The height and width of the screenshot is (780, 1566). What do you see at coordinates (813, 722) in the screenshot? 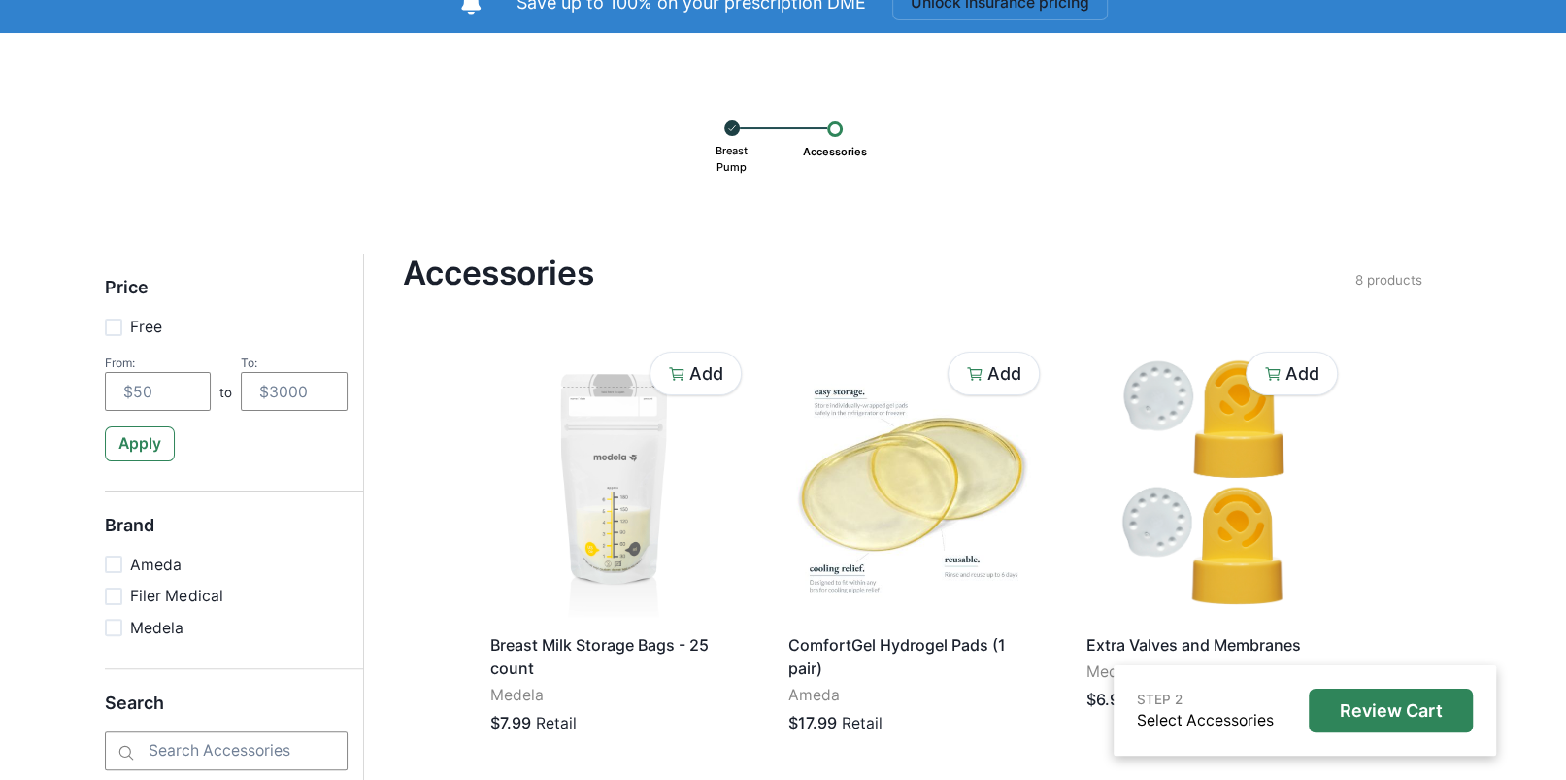
I see `p: $17.99` at bounding box center [813, 722].